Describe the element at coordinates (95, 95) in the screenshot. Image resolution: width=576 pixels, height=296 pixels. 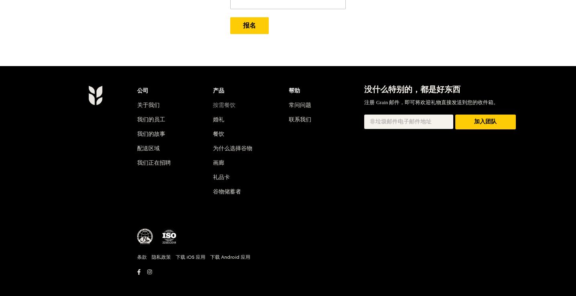
I see `img: 粮食` at that location.